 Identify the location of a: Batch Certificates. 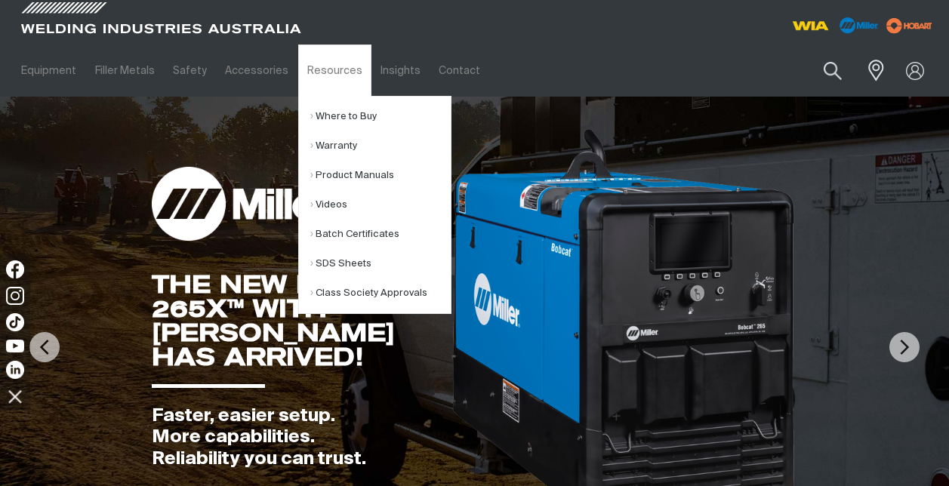
(381, 234).